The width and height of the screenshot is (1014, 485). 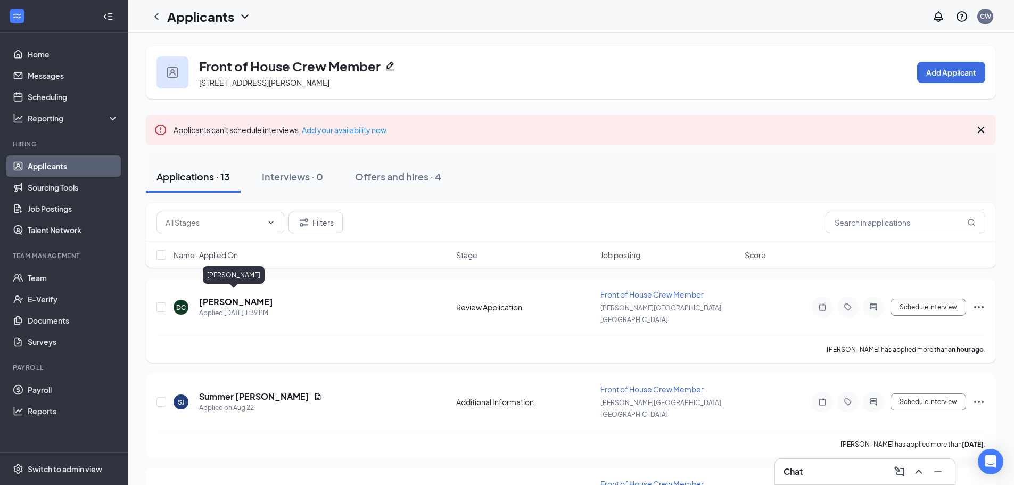 I want to click on div: Hiring, so click(x=64, y=144).